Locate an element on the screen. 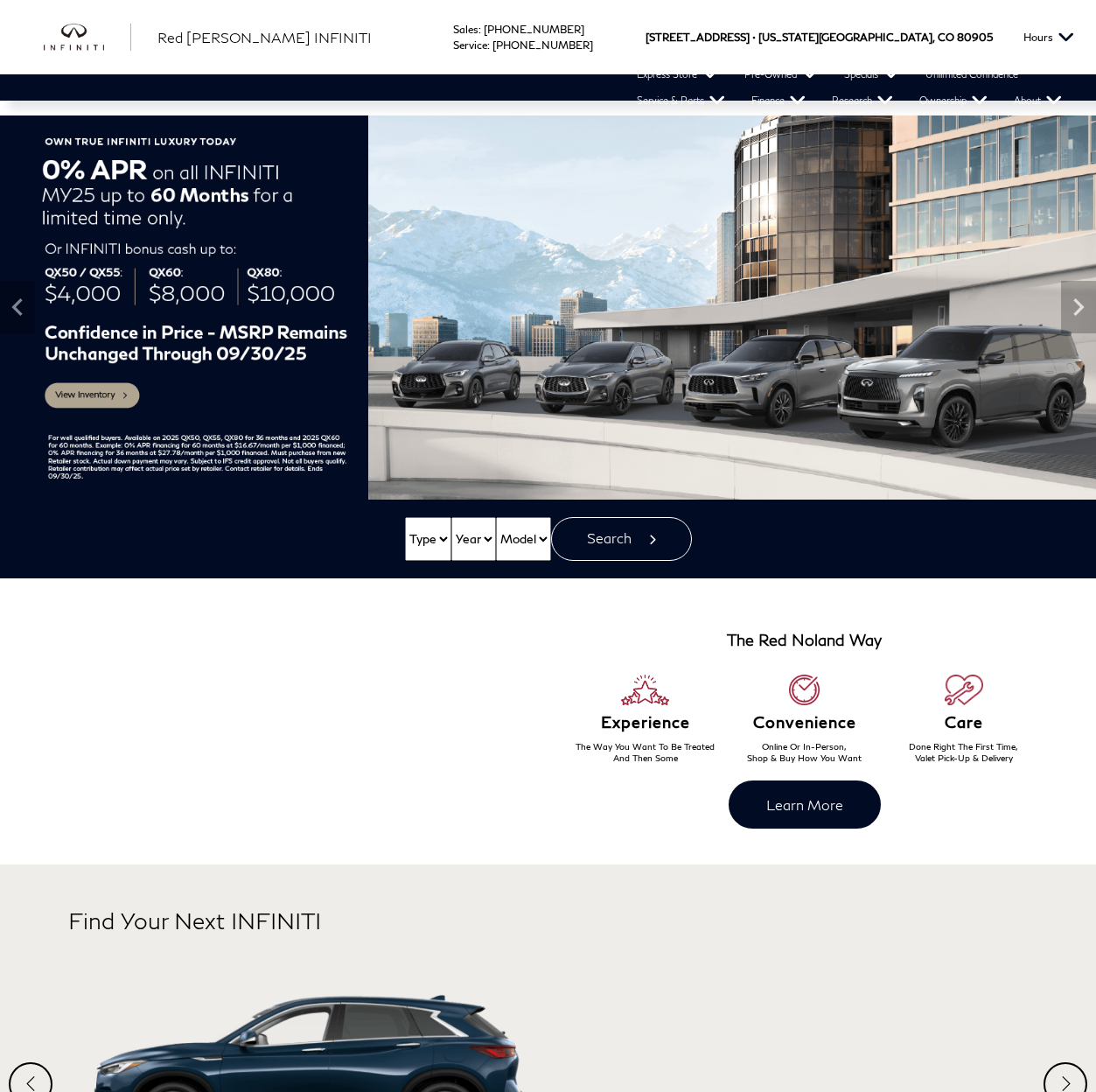 The image size is (1096, 1092). span: Sales is located at coordinates (465, 28).